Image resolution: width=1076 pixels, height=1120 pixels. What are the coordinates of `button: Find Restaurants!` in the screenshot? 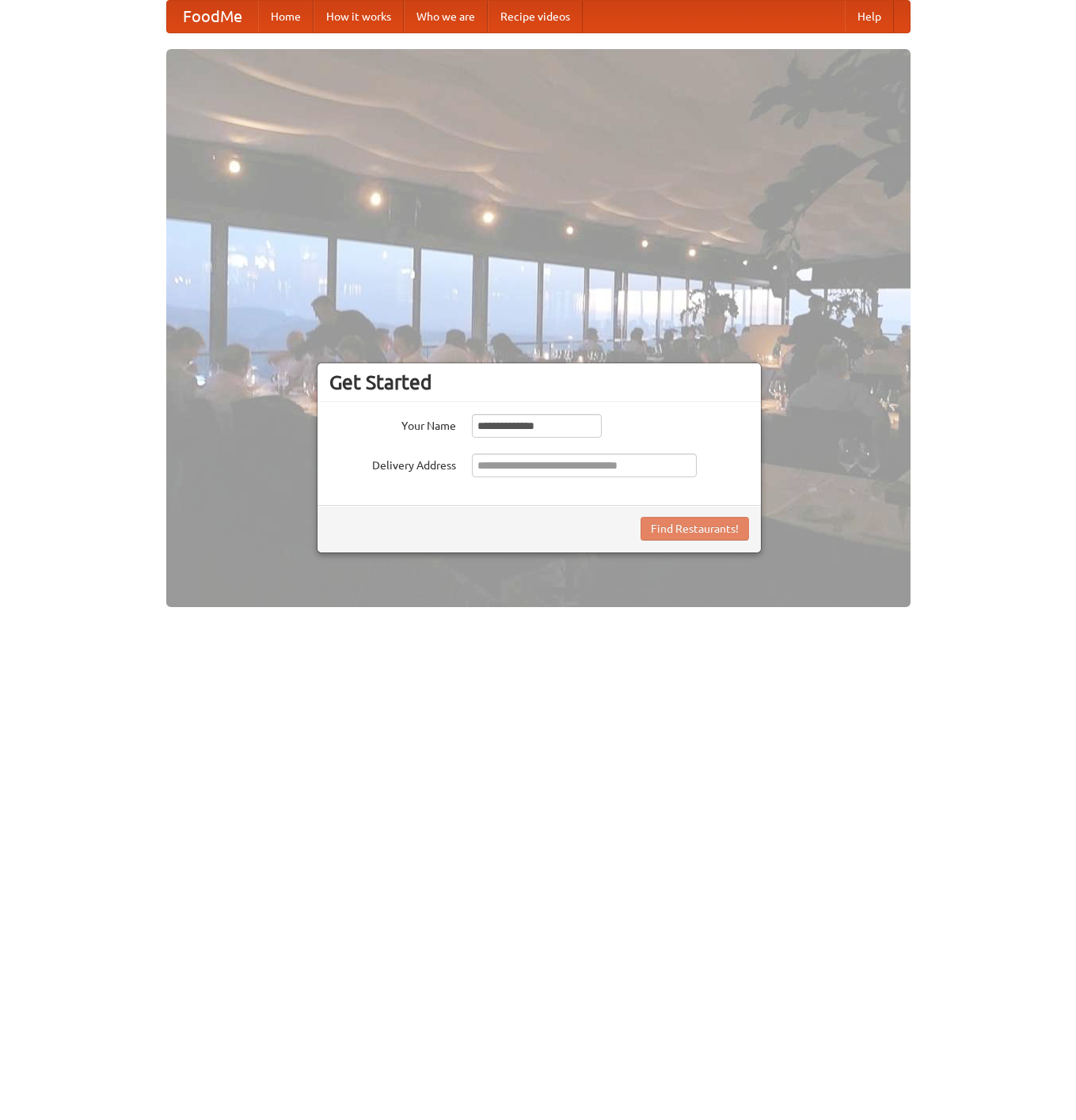 It's located at (694, 528).